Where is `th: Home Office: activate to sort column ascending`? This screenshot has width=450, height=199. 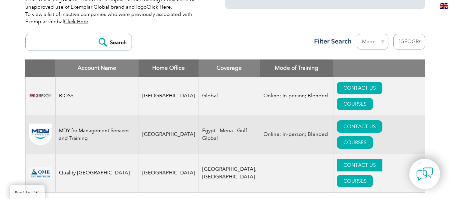 th: Home Office: activate to sort column ascending is located at coordinates (169, 68).